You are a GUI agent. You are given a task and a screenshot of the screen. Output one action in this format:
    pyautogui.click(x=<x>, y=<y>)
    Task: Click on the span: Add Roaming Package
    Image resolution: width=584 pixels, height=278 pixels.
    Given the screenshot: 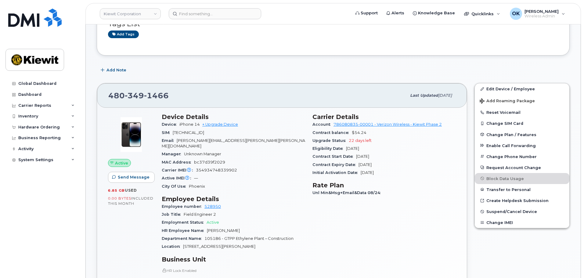 What is the action you would take?
    pyautogui.click(x=507, y=101)
    